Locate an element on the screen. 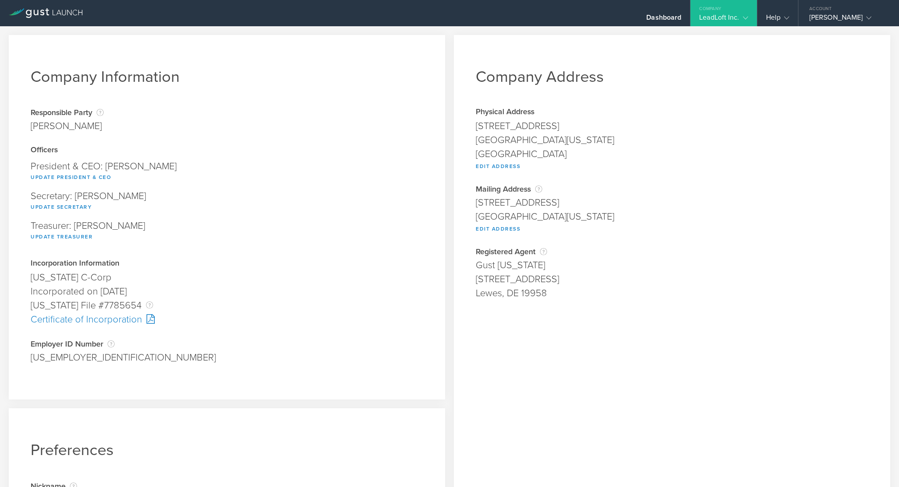 Image resolution: width=899 pixels, height=487 pixels. h1: Company Address is located at coordinates (672, 77).